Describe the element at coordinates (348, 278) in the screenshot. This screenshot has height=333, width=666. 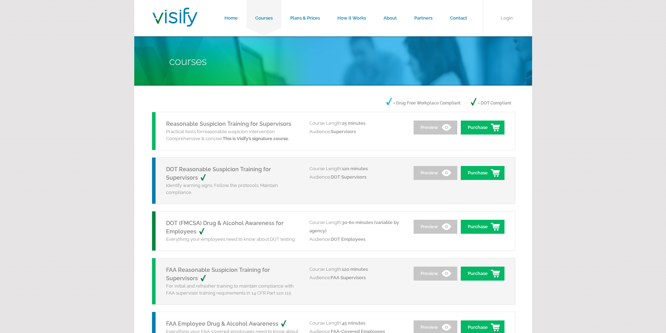
I see `span: FAA Supervisors` at that location.